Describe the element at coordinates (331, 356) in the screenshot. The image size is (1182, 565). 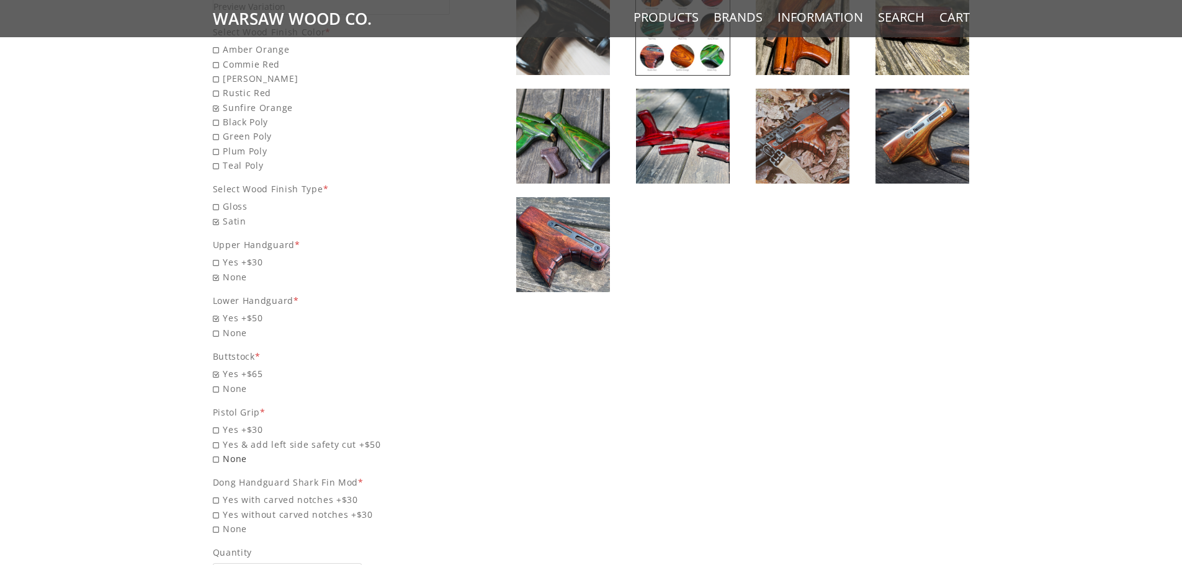
I see `div: Buttstock` at that location.